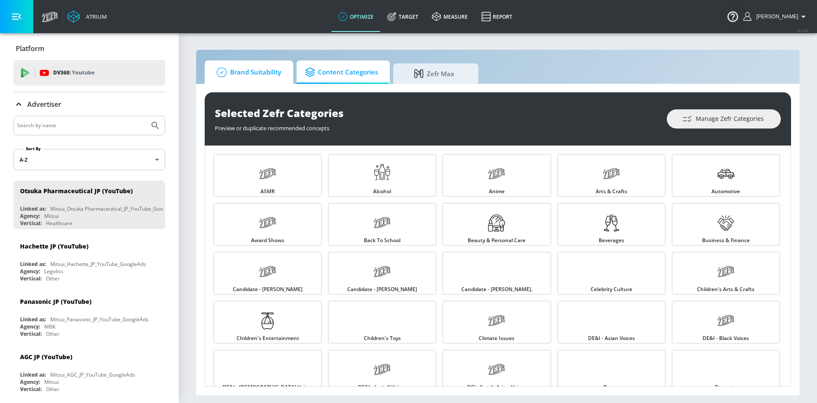 The image size is (817, 403). I want to click on span: DE&I - Asian Voices, so click(612, 338).